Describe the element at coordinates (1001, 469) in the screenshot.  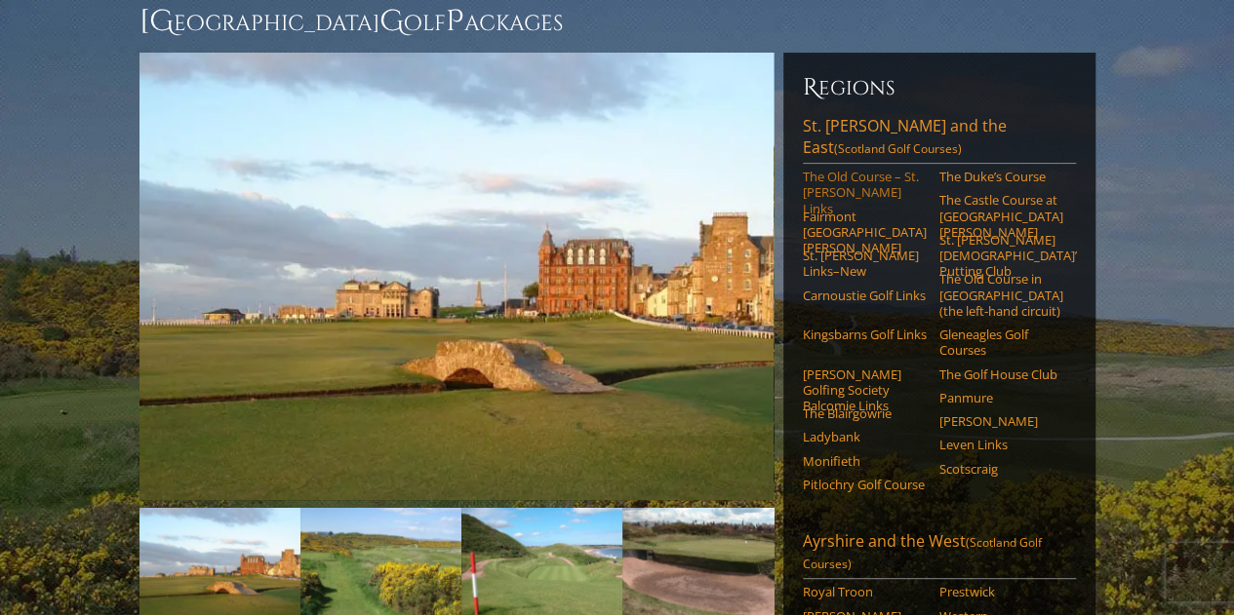
I see `a: Scotscraig` at that location.